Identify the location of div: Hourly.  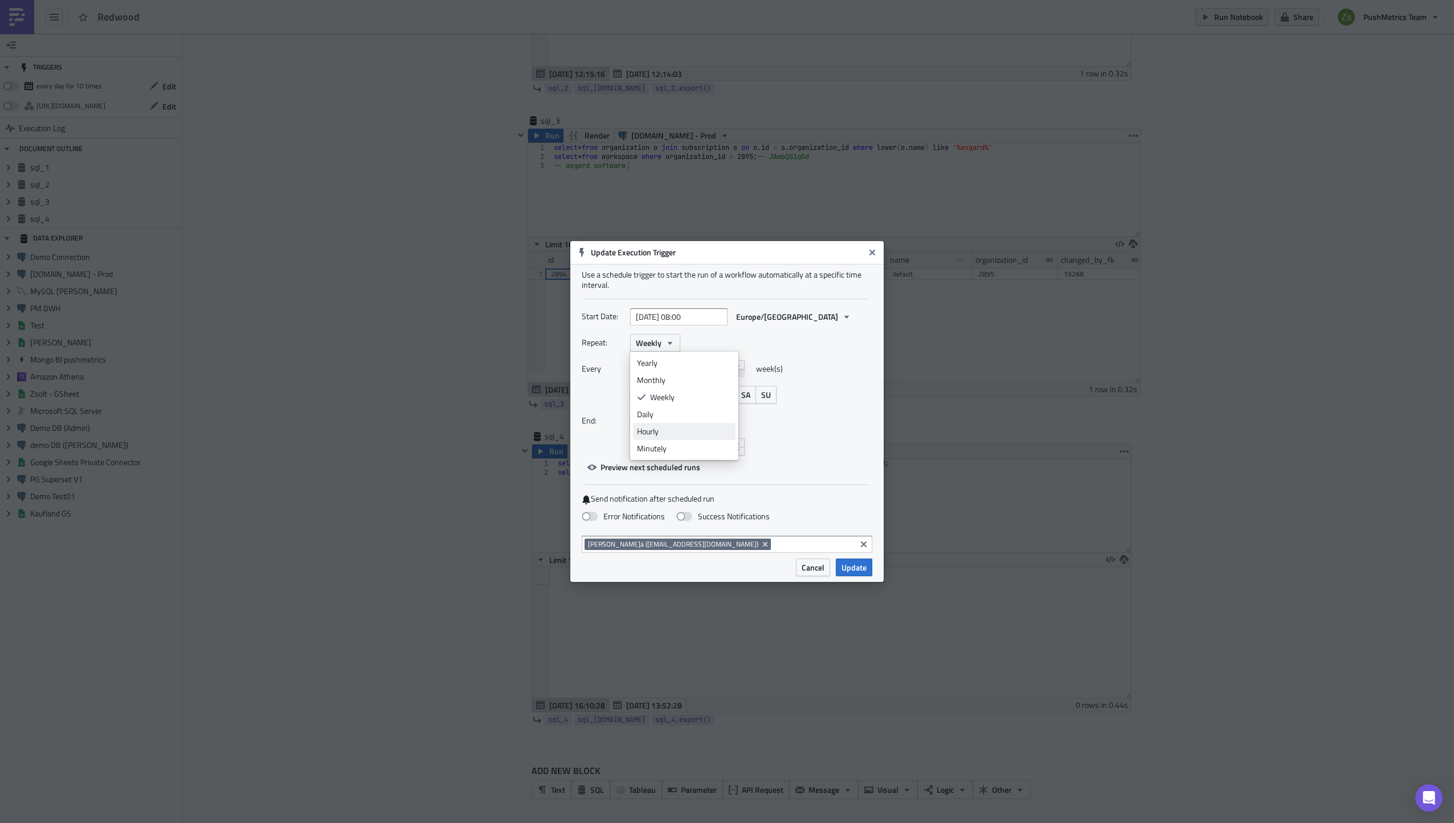
(684, 431).